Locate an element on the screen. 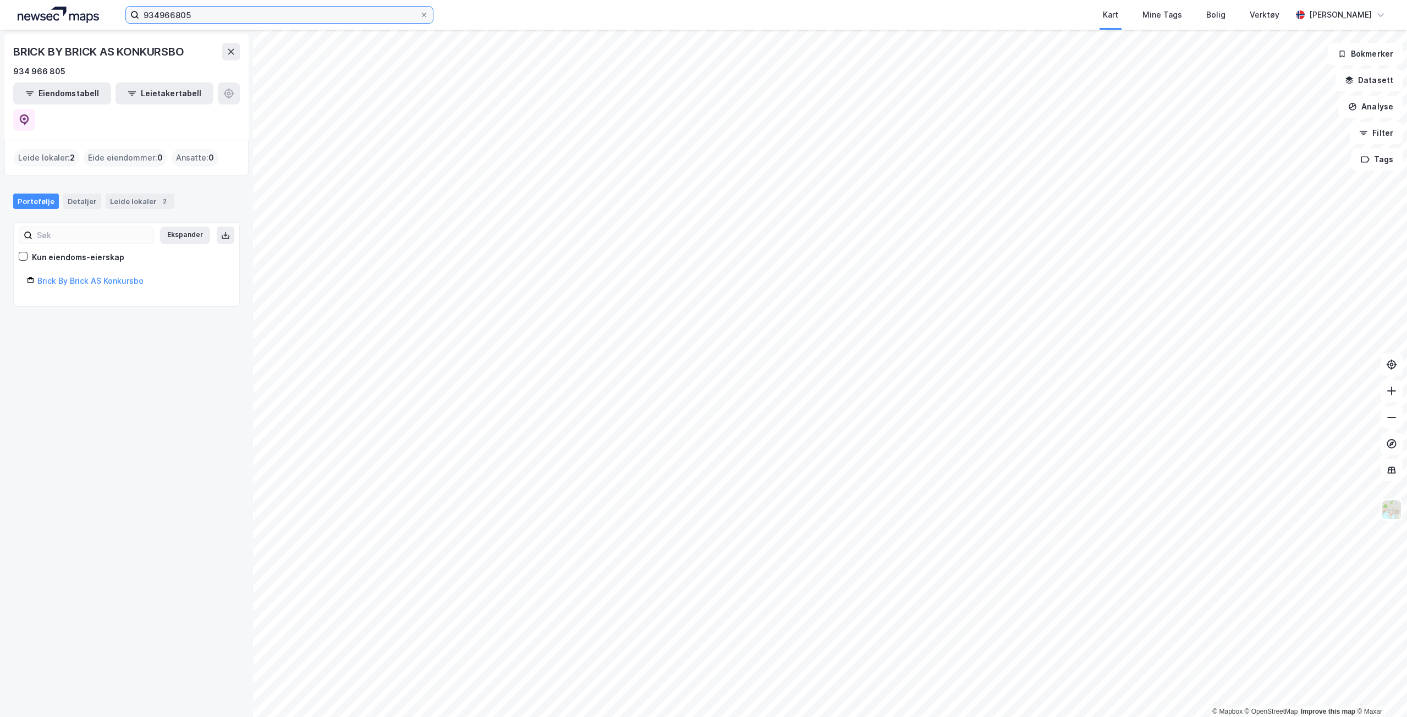 The height and width of the screenshot is (717, 1407). div: Verktøy is located at coordinates (1265, 15).